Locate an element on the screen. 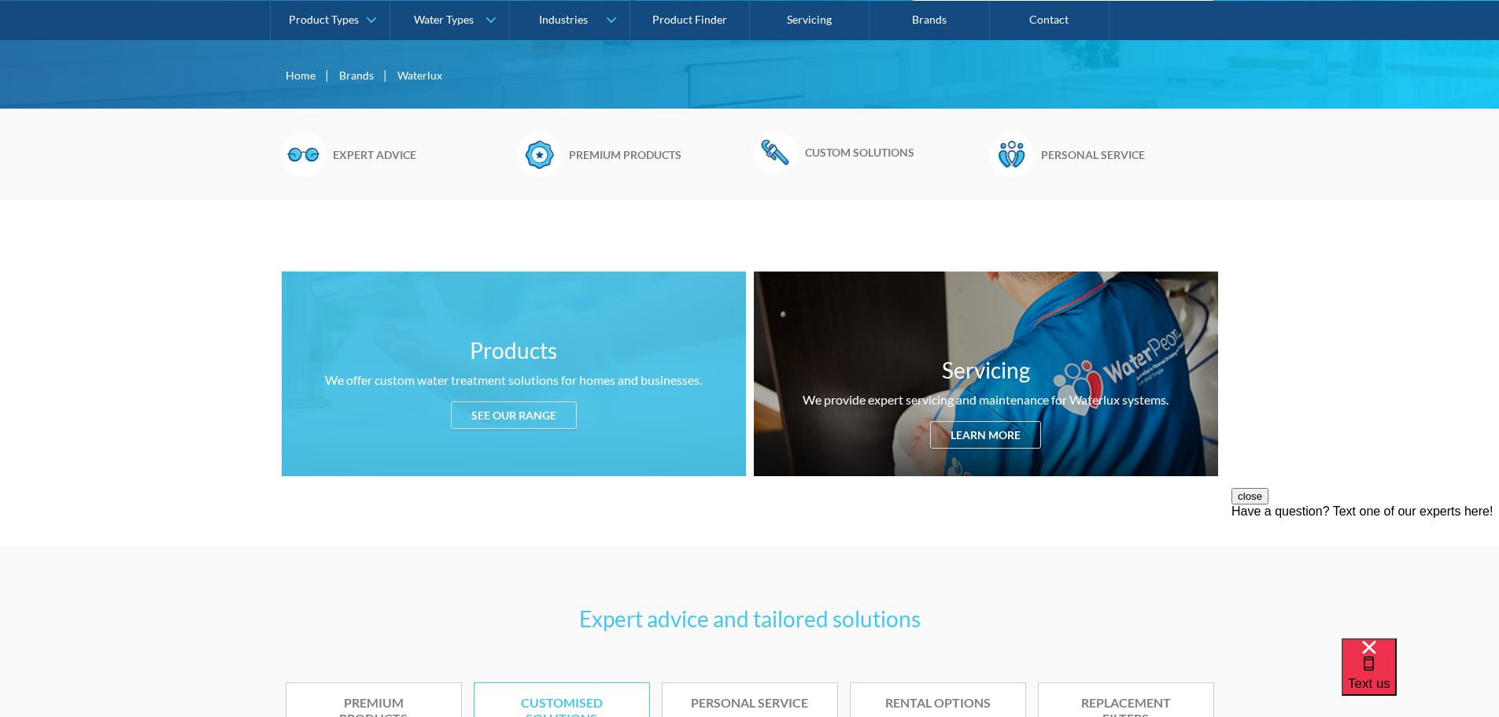  img: Waterpeople Symbol is located at coordinates (1011, 154).